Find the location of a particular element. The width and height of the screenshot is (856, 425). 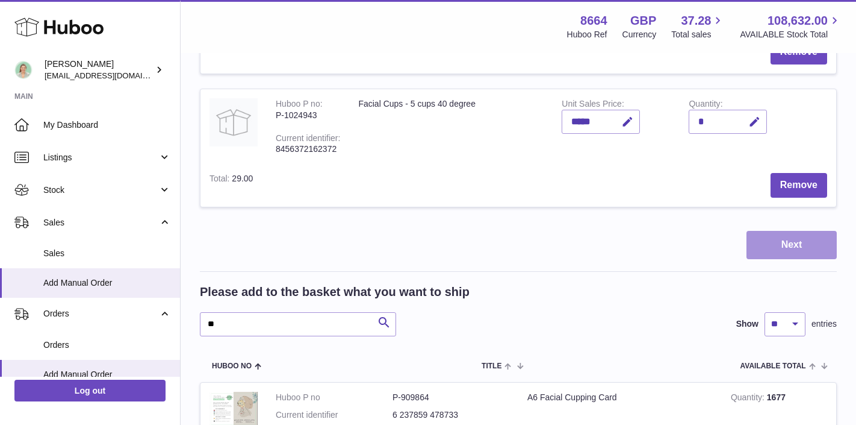

img: hello@thefacialcuppingexpert.com is located at coordinates (23, 70).